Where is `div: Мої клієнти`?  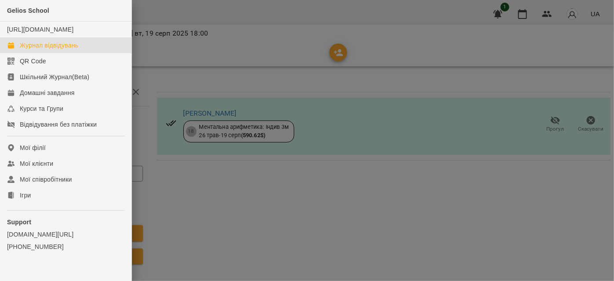 div: Мої клієнти is located at coordinates (37, 164).